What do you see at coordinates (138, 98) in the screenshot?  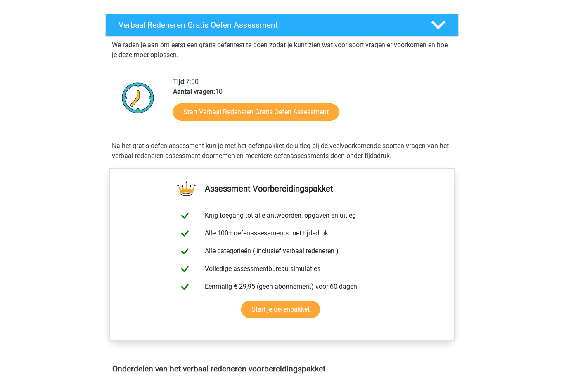 I see `img: Klok` at bounding box center [138, 98].